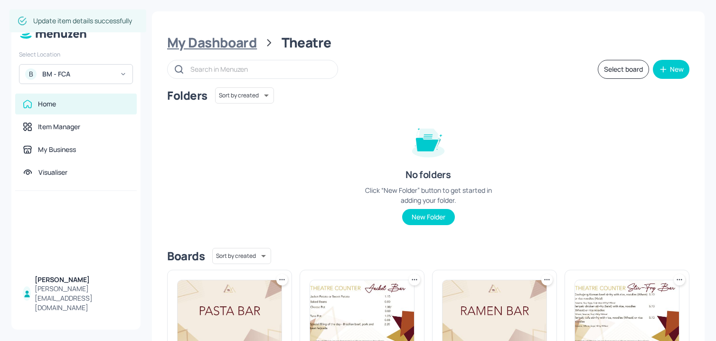  Describe the element at coordinates (428, 175) in the screenshot. I see `div: No folders` at that location.